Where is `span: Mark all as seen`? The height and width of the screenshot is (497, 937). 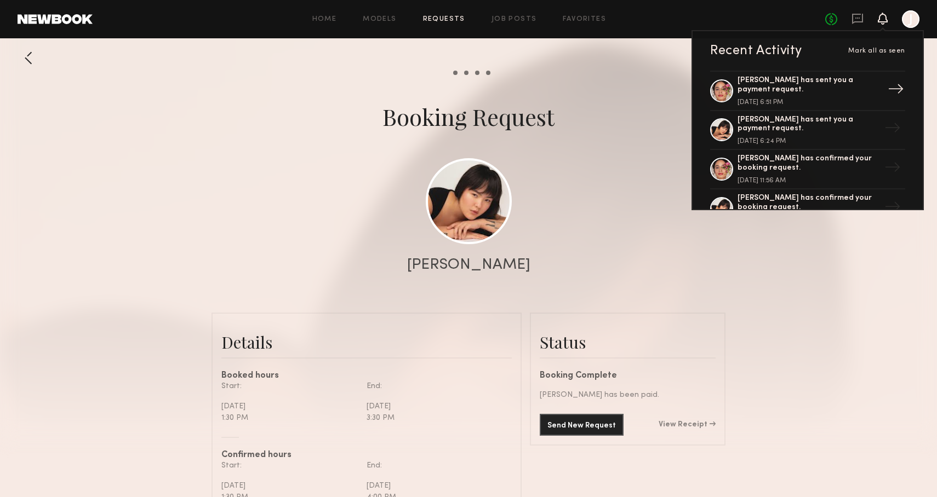
span: Mark all as seen is located at coordinates (876, 51).